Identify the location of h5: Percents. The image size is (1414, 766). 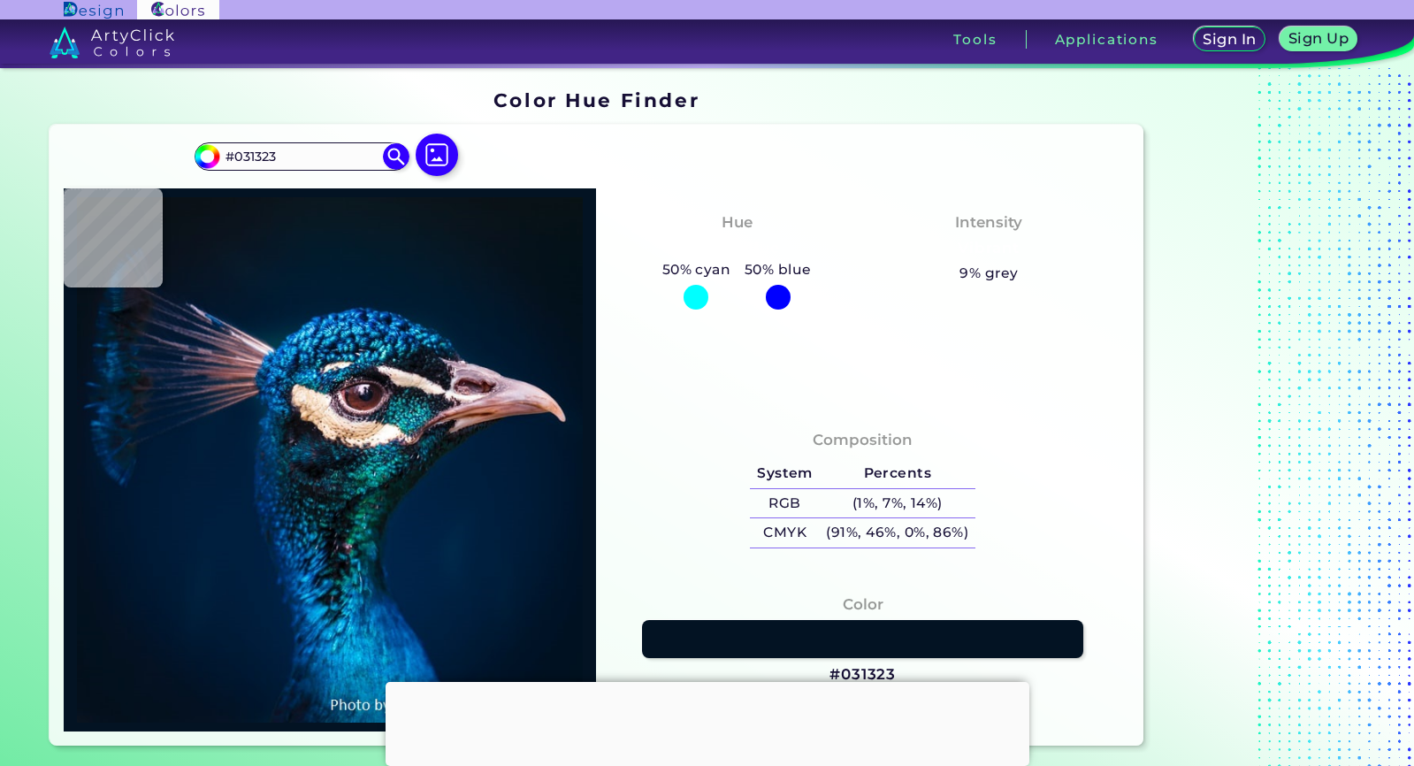
(898, 473).